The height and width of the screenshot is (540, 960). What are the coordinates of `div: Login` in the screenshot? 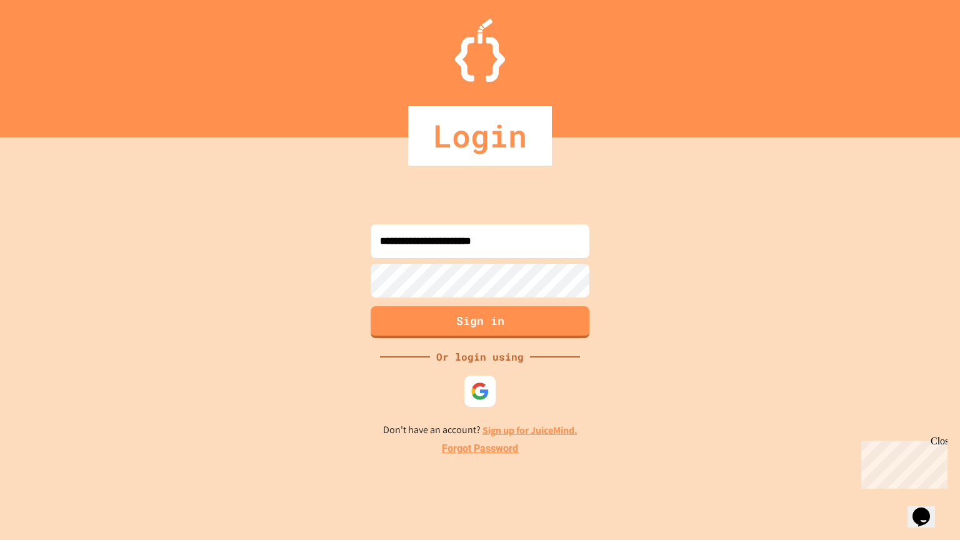 It's located at (480, 136).